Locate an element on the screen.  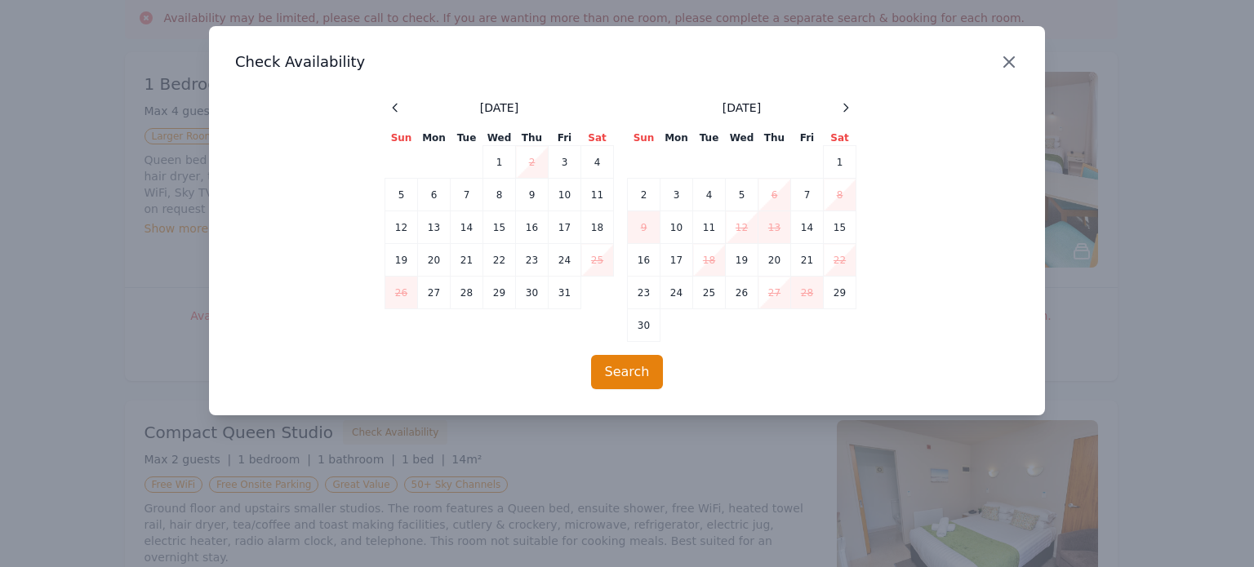
td: 31 is located at coordinates (565, 293).